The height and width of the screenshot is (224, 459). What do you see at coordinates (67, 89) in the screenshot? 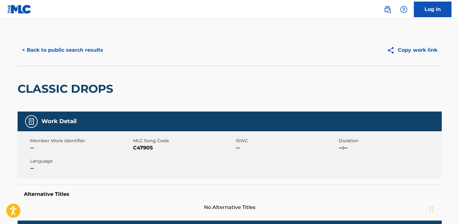
I see `h2: CLASSIC DROPS` at bounding box center [67, 89].